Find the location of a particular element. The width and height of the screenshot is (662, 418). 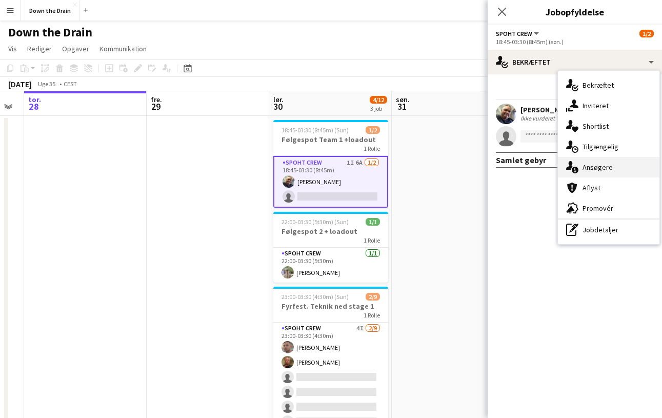

div: Tilgængelig is located at coordinates (609, 147).